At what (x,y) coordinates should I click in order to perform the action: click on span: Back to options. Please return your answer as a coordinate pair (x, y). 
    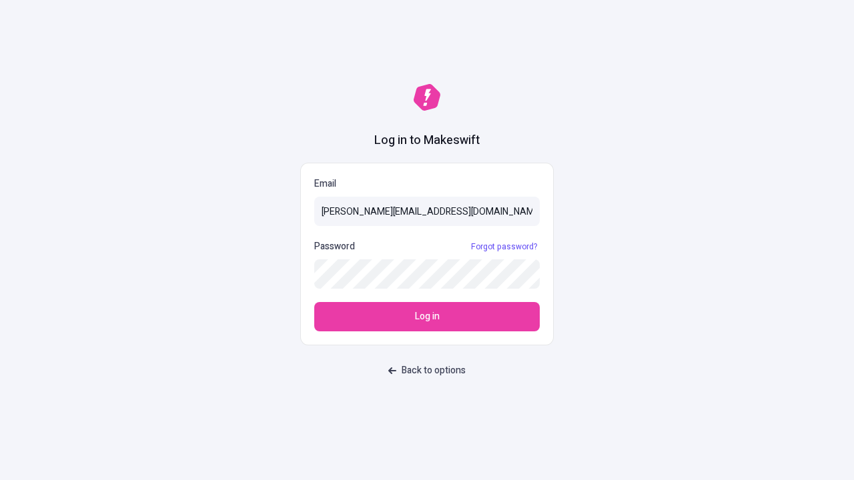
    Looking at the image, I should click on (433, 371).